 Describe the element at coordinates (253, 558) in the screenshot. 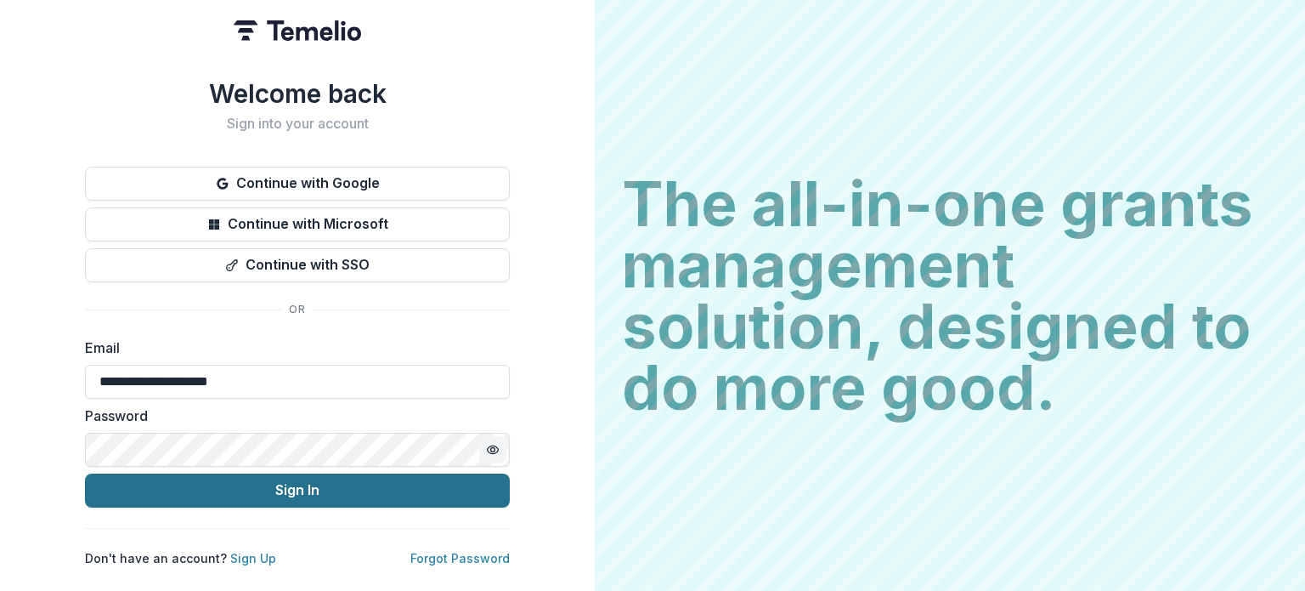

I see `a: Sign Up` at that location.